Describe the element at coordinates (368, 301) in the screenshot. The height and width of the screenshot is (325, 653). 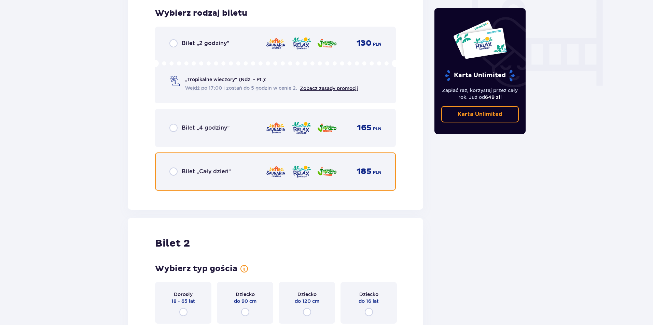
I see `p: do 16 lat` at that location.